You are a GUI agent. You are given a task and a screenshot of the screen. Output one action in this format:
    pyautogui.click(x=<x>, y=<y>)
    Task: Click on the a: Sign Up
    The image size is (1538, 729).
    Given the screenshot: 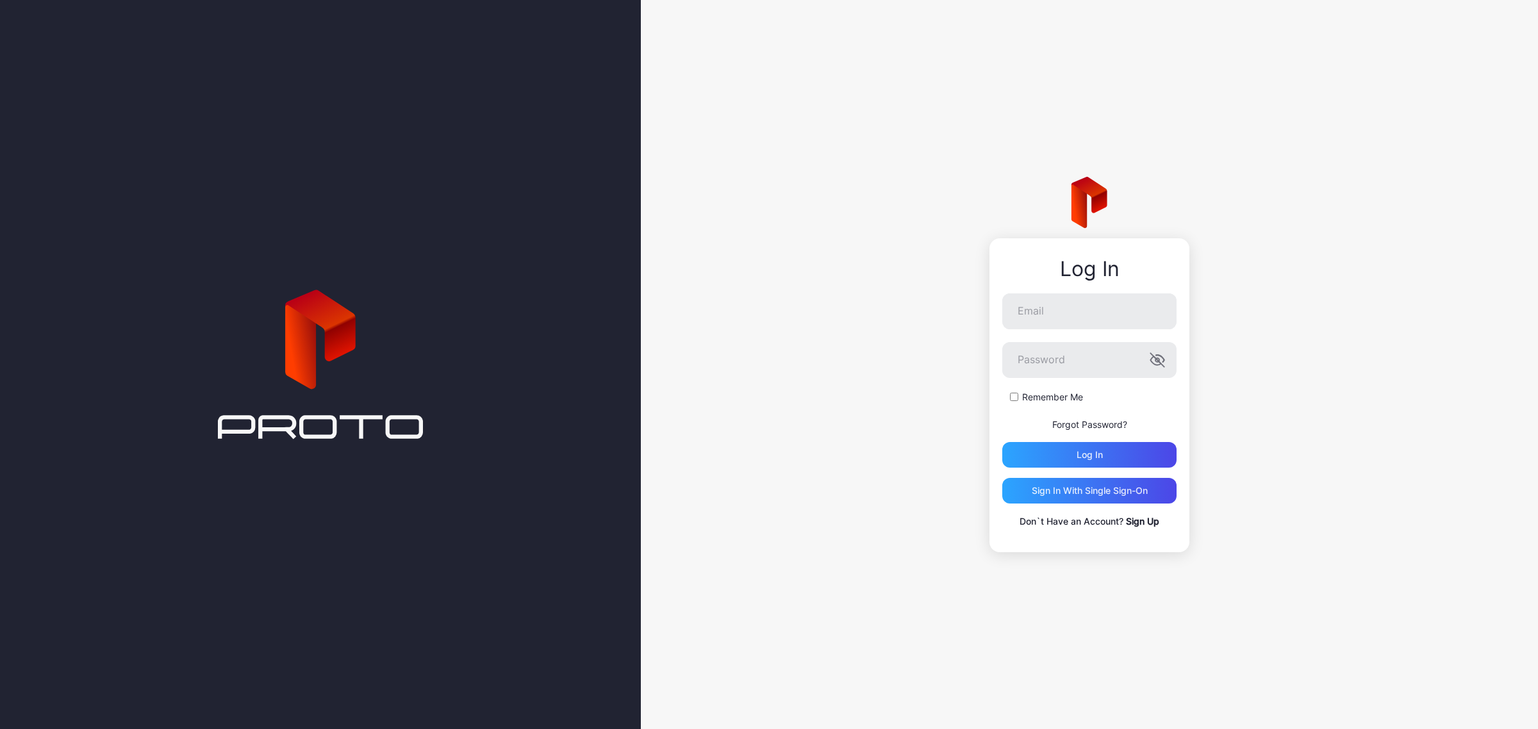 What is the action you would take?
    pyautogui.click(x=1142, y=521)
    